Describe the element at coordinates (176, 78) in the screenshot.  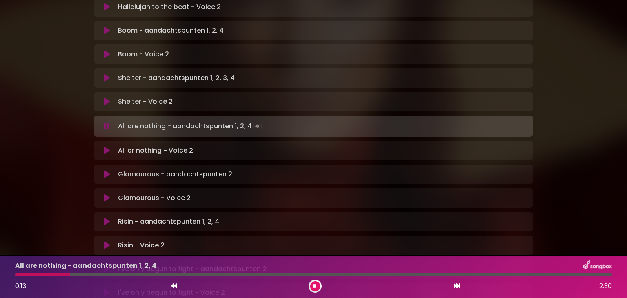
I see `p: Shelter - aandachtspunten 1, 2, 3, 4` at that location.